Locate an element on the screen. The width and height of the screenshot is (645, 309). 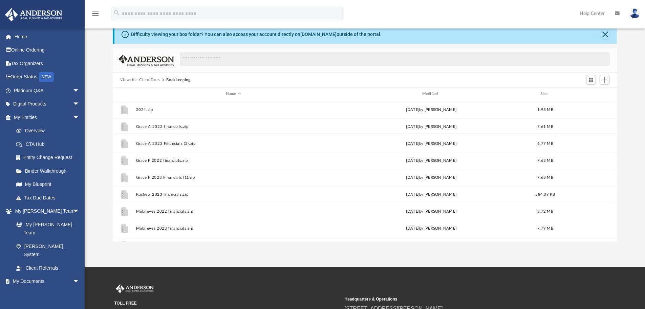
div: Size is located at coordinates (545, 94).